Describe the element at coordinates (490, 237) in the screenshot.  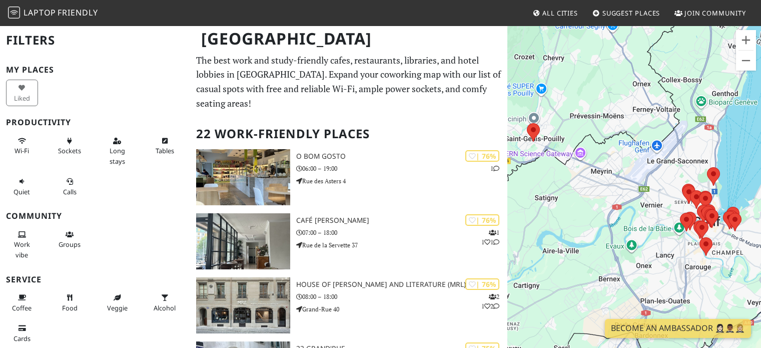
I see `p: 1 1 1` at that location.